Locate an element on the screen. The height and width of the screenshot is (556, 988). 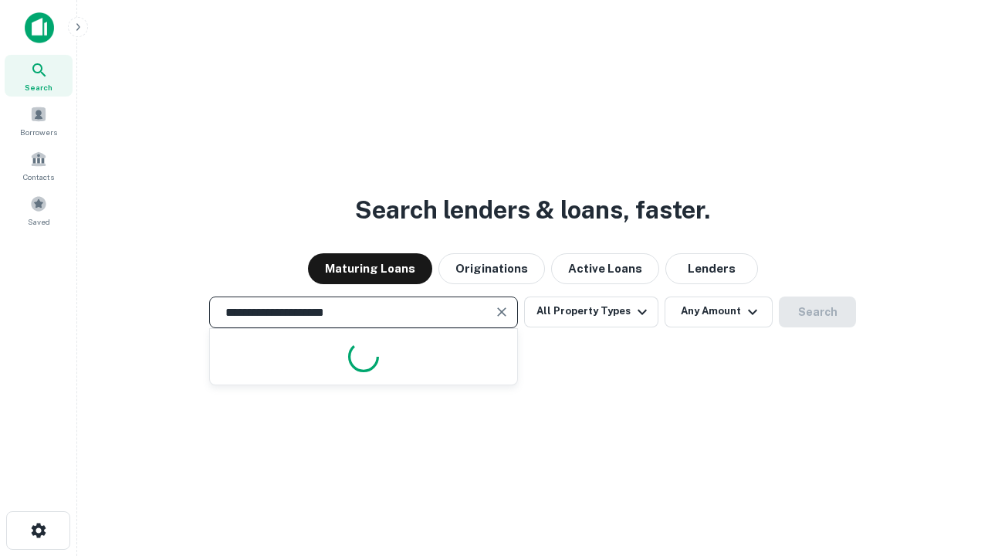
button: Clear is located at coordinates (502, 312).